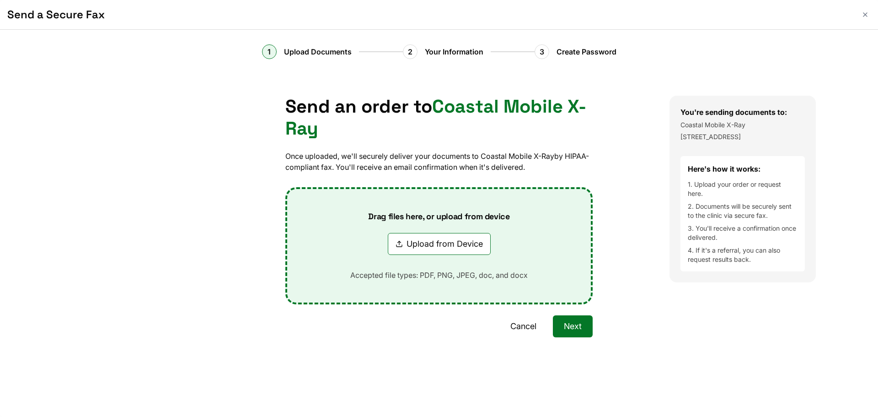 The width and height of the screenshot is (878, 417). Describe the element at coordinates (269, 52) in the screenshot. I see `div: 1` at that location.